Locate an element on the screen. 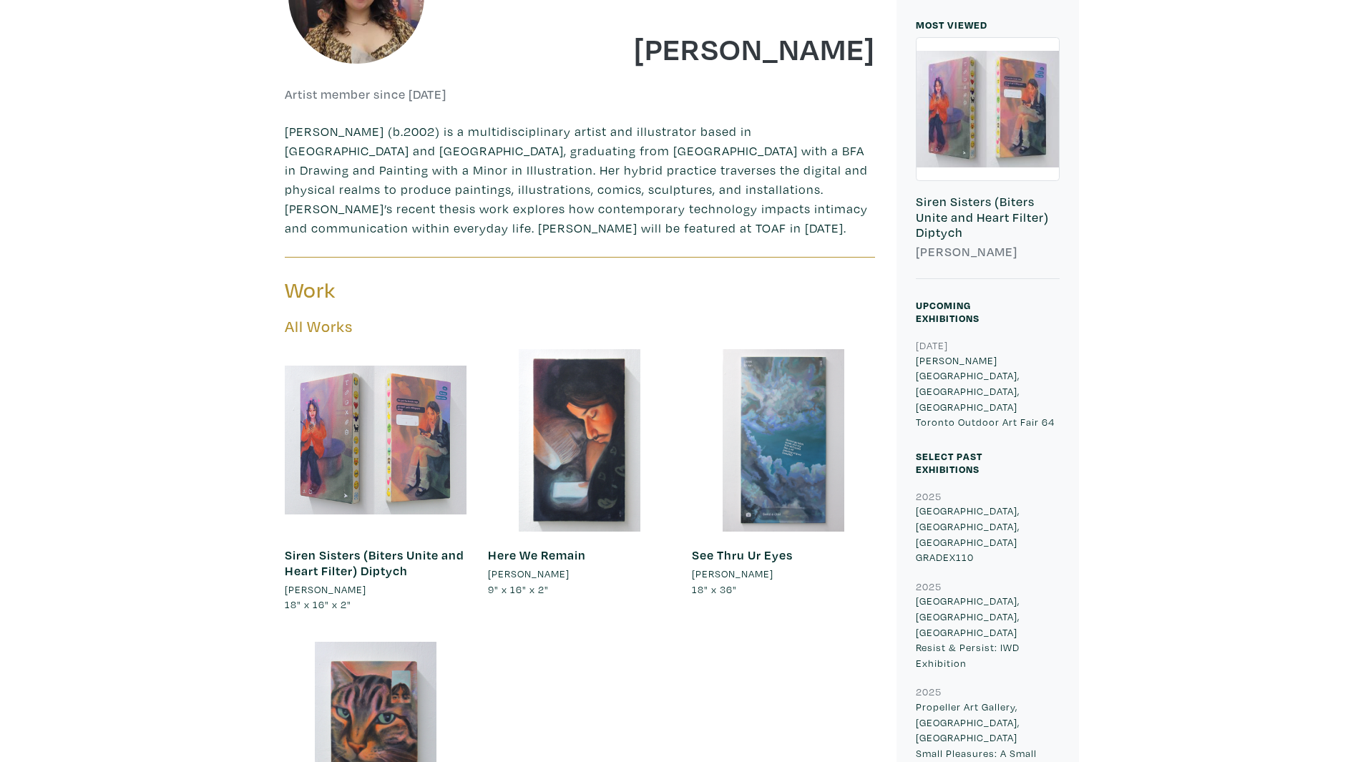  a: Here We Remain is located at coordinates (537, 555).